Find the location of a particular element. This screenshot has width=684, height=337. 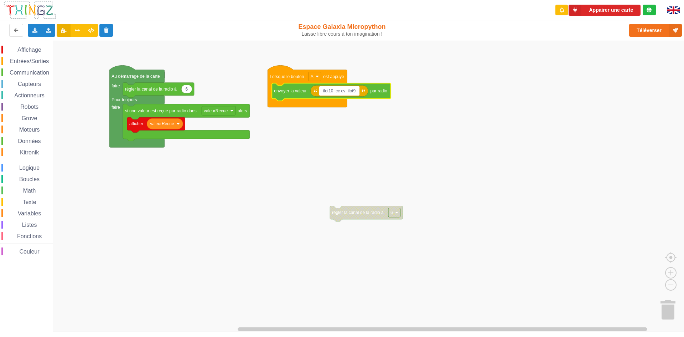

img: thingz_logo.png is located at coordinates (30, 10).